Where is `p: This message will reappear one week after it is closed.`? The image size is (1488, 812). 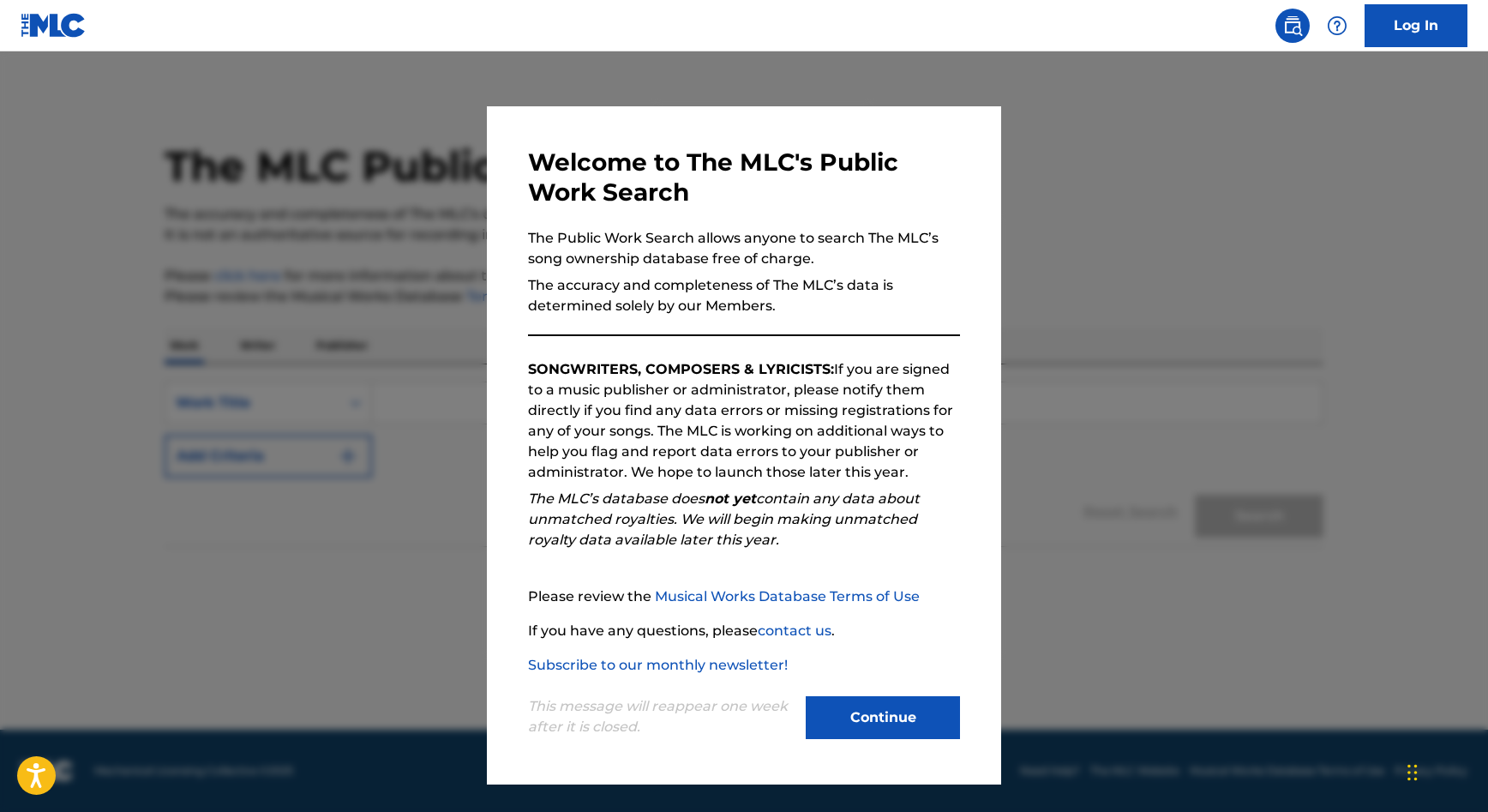
p: This message will reappear one week after it is closed. is located at coordinates (662, 717).